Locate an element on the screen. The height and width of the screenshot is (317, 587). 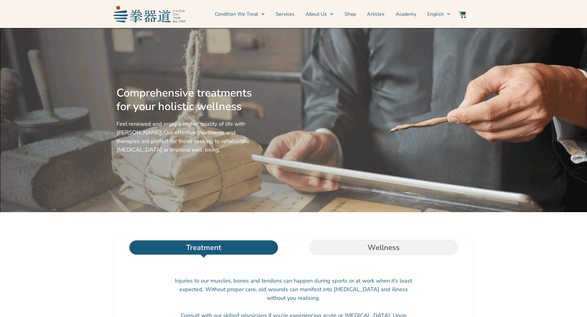
a: Articles is located at coordinates (375, 14).